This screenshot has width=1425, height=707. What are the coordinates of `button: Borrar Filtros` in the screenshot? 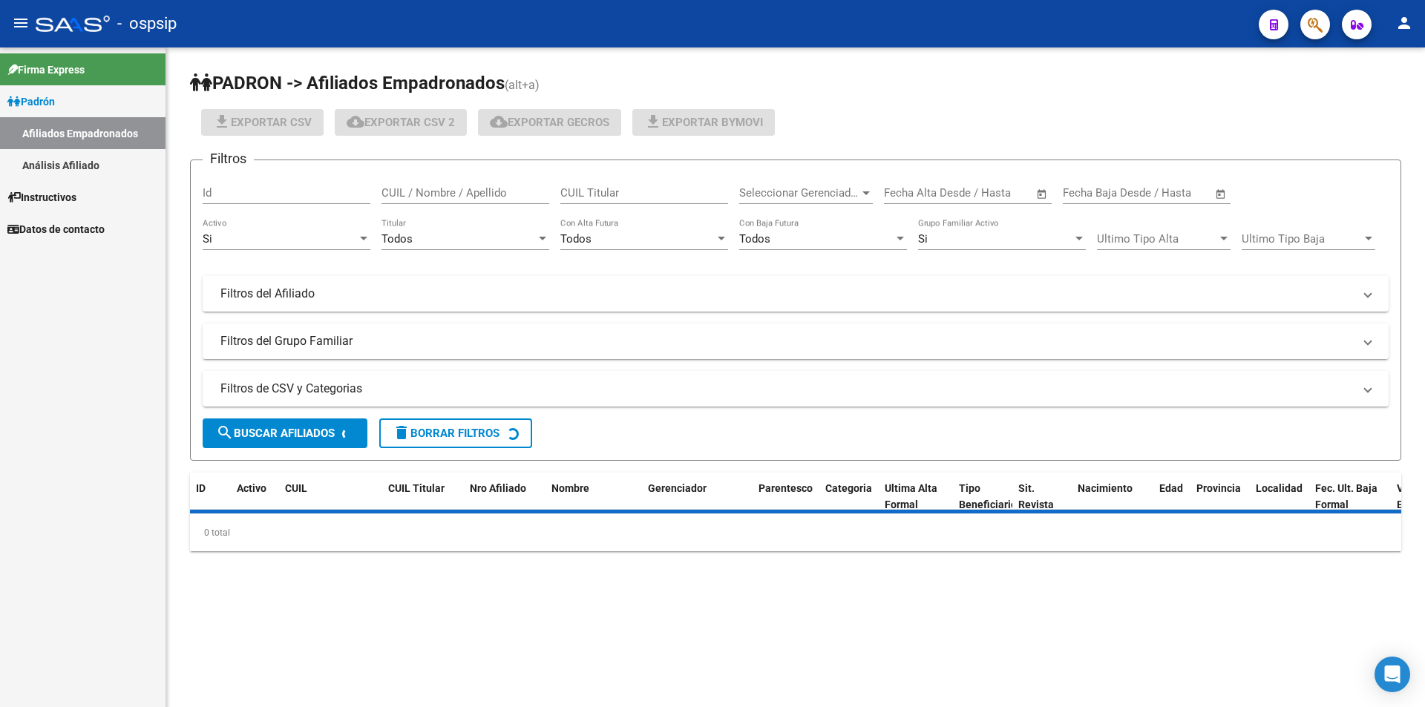 It's located at (456, 433).